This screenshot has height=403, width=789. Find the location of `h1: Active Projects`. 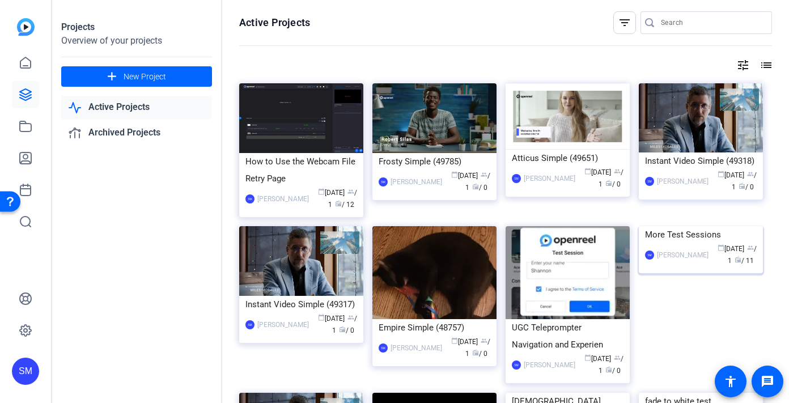

h1: Active Projects is located at coordinates (274, 23).